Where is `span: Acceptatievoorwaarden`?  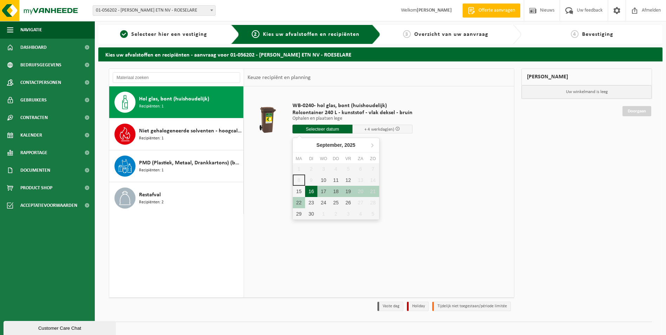 span: Acceptatievoorwaarden is located at coordinates (49, 206).